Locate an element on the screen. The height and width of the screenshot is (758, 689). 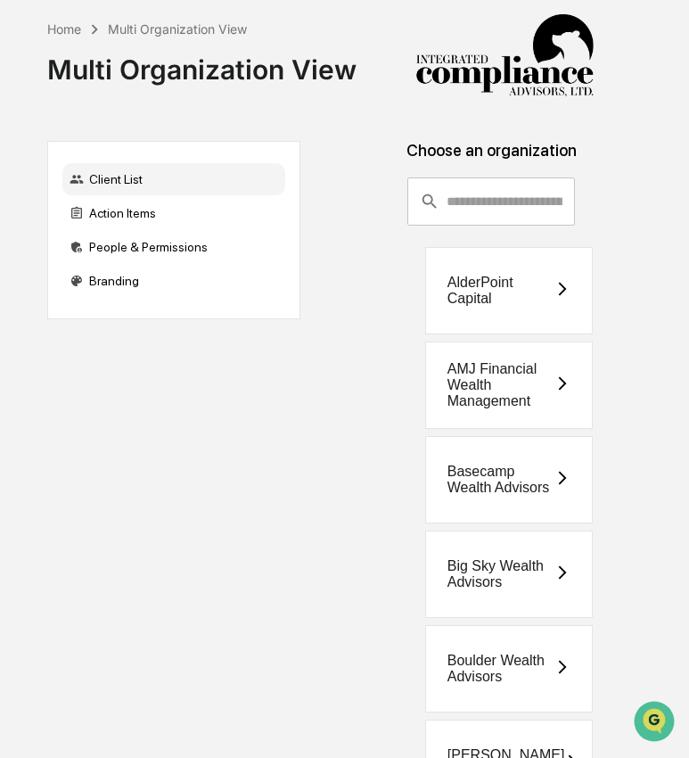
div: We're available if you need us! is located at coordinates (143, 161).